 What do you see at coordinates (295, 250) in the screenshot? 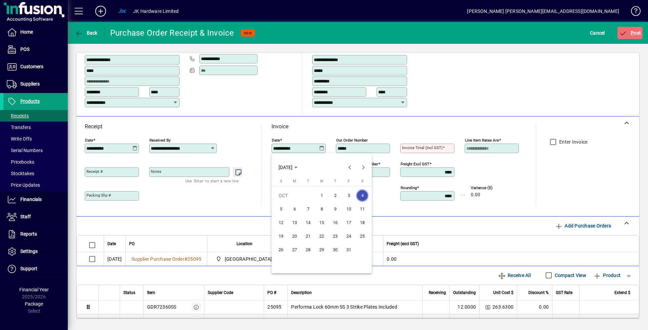
I see `span: 27` at bounding box center [295, 250].